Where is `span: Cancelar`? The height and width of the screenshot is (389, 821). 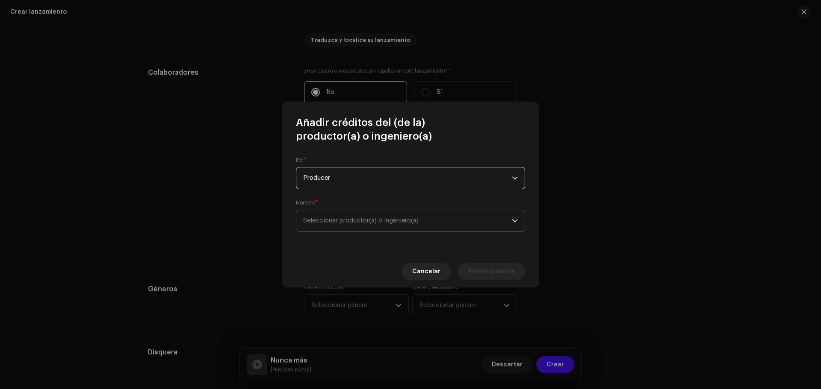 span: Cancelar is located at coordinates (426, 272).